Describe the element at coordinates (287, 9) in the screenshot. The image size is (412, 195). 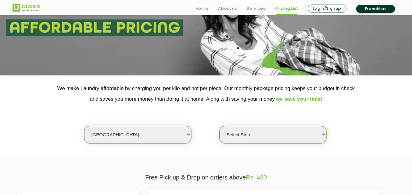
I see `a: Pricing List` at that location.